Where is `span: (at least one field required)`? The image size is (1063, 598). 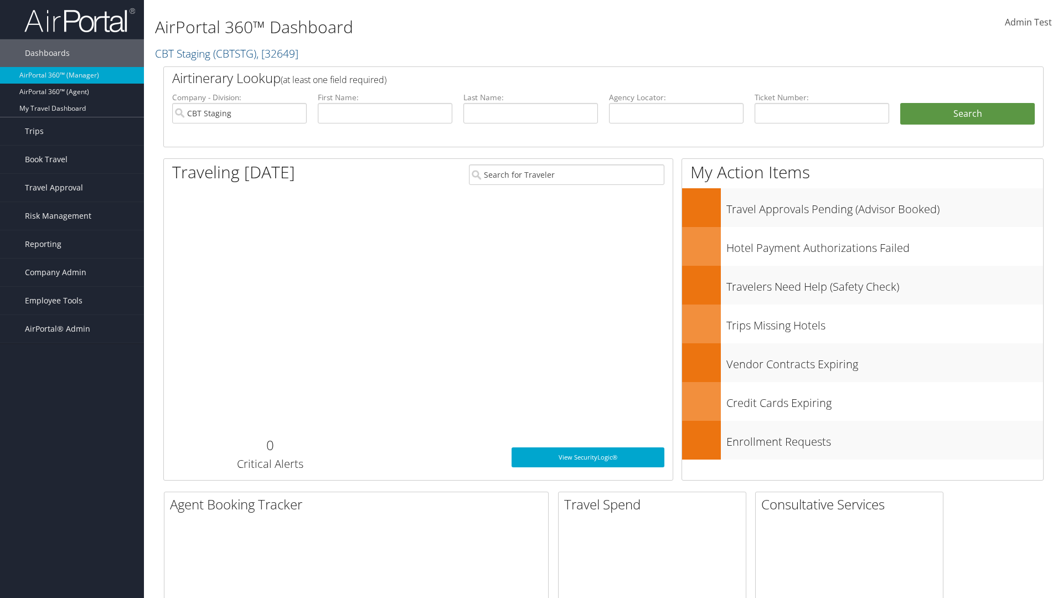
span: (at least one field required) is located at coordinates (333, 80).